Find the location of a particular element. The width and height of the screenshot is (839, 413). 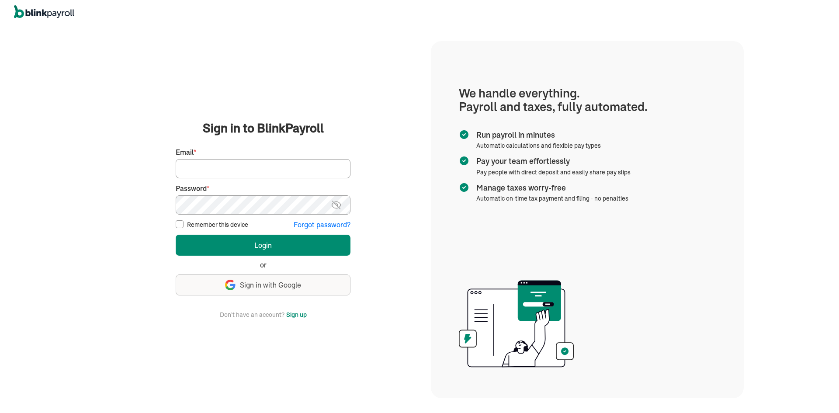

label: Password is located at coordinates (263, 188).